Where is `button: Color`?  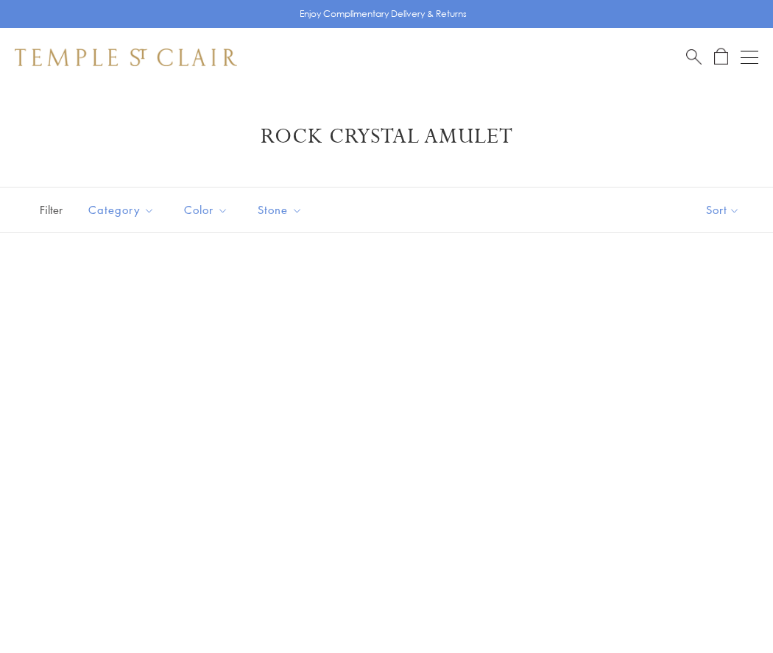 button: Color is located at coordinates (206, 210).